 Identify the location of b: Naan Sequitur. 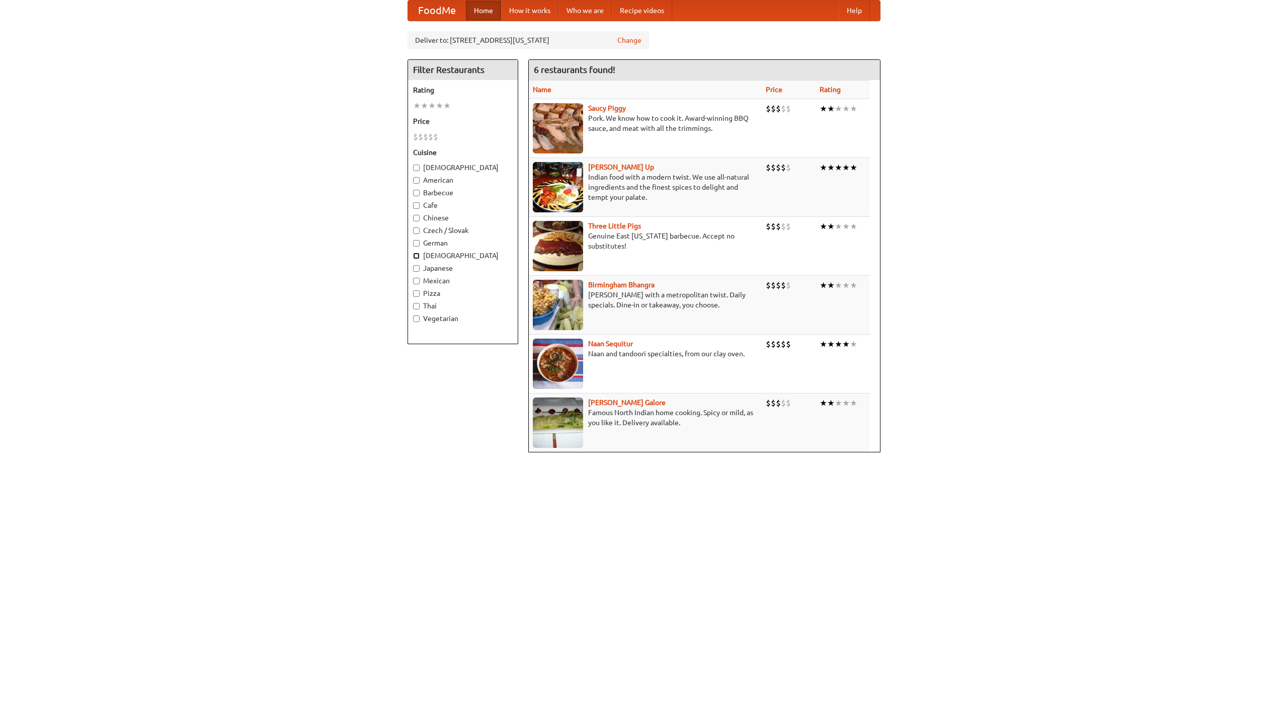
(610, 344).